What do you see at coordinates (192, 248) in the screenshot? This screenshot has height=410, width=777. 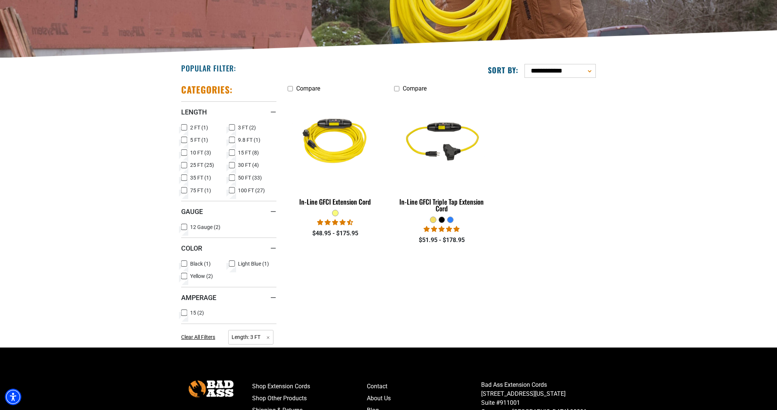 I see `span: Color` at bounding box center [192, 248].